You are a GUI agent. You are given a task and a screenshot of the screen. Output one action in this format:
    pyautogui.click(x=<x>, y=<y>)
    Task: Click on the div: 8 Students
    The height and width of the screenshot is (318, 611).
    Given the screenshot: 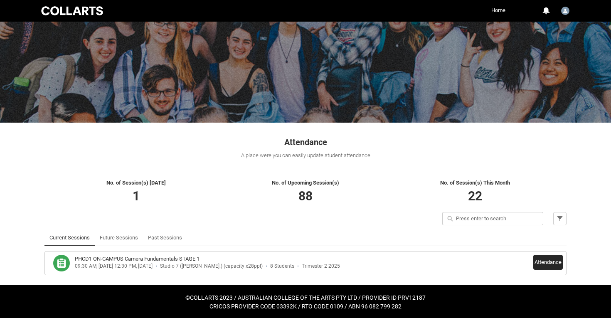 What is the action you would take?
    pyautogui.click(x=282, y=266)
    